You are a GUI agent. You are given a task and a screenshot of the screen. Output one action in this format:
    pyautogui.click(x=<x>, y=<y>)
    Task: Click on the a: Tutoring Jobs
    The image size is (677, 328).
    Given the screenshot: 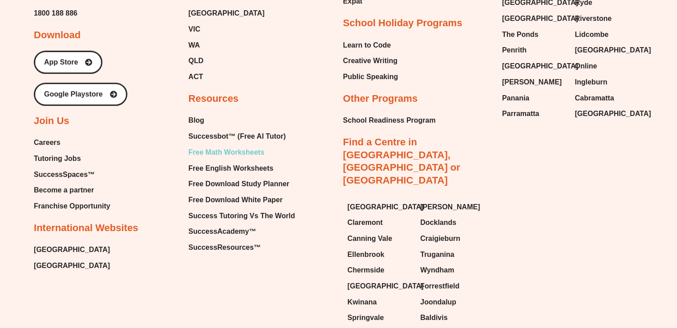 What is the action you would take?
    pyautogui.click(x=72, y=159)
    